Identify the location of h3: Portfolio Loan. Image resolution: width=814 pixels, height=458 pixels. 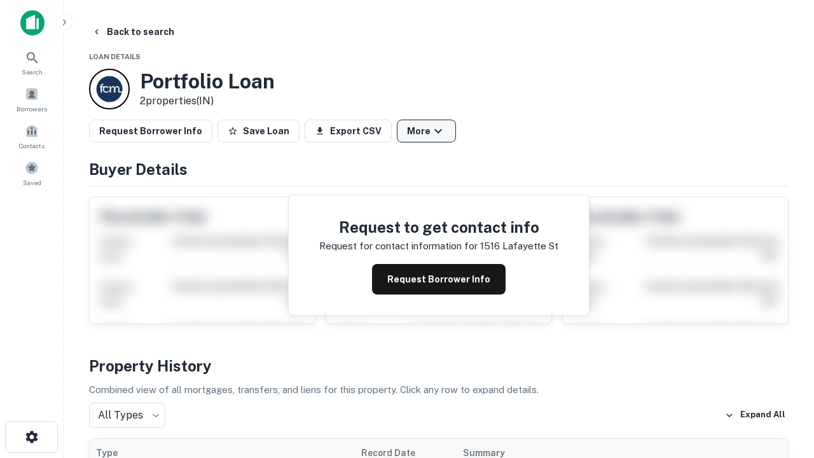
(207, 81).